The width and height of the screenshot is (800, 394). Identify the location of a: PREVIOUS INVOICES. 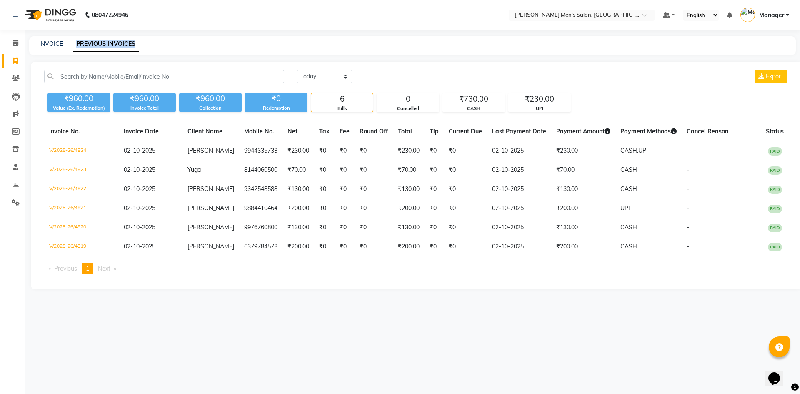
(106, 44).